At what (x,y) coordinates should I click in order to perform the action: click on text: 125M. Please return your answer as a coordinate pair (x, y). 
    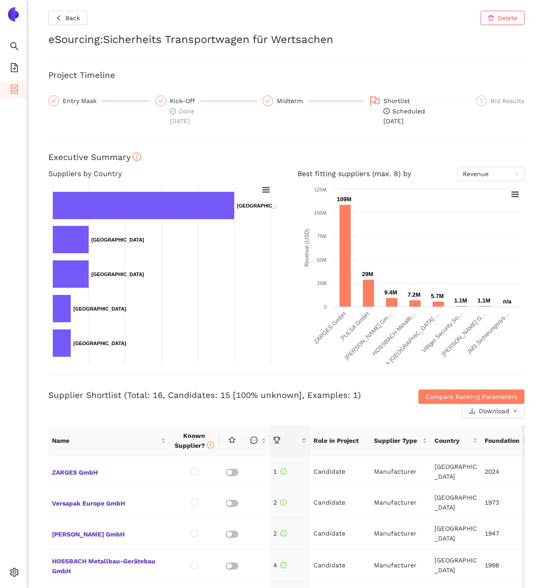
    Looking at the image, I should click on (320, 190).